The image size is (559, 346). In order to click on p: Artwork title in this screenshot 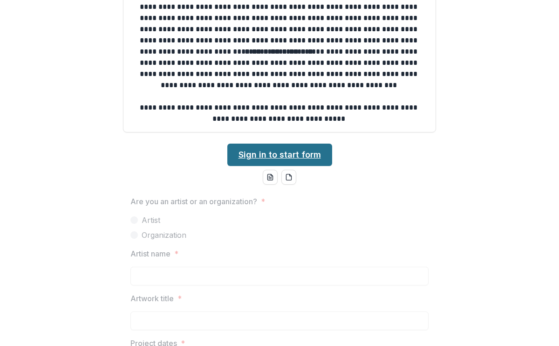, I will do `click(152, 298)`.